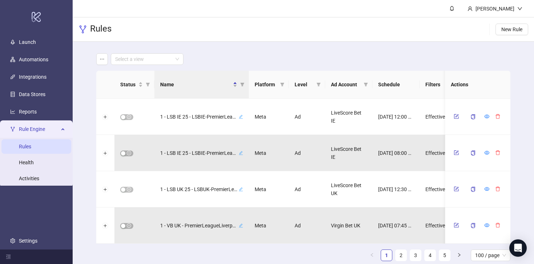  Describe the element at coordinates (134, 85) in the screenshot. I see `th: Status` at that location.